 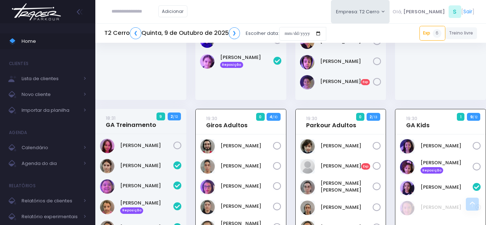 What do you see at coordinates (471, 117) in the screenshot?
I see `strong: 9` at bounding box center [471, 117].